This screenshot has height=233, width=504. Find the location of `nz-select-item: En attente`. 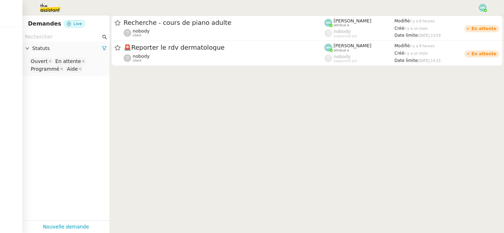

nz-select-item: En attente is located at coordinates (70, 61).